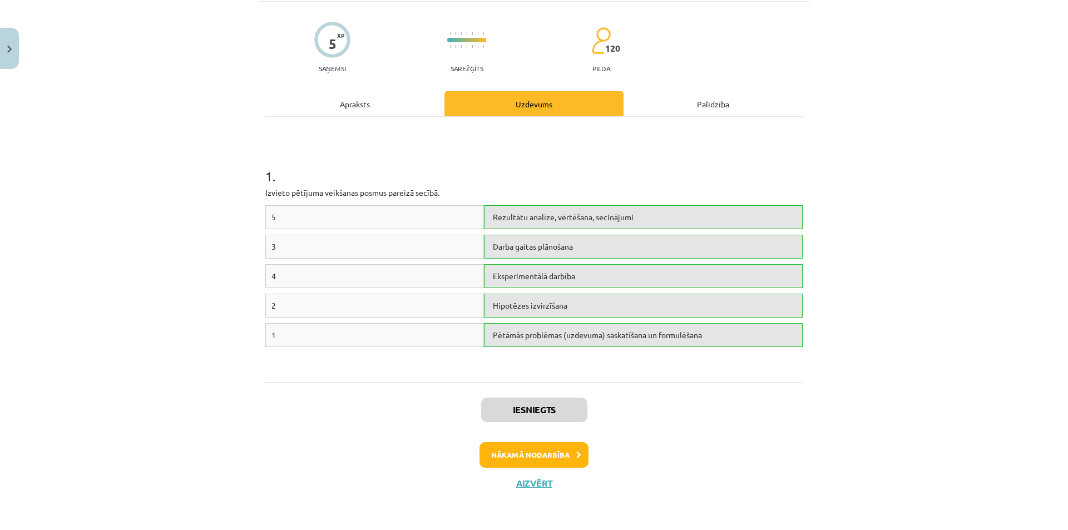  What do you see at coordinates (333, 44) in the screenshot?
I see `div: 5` at bounding box center [333, 44].